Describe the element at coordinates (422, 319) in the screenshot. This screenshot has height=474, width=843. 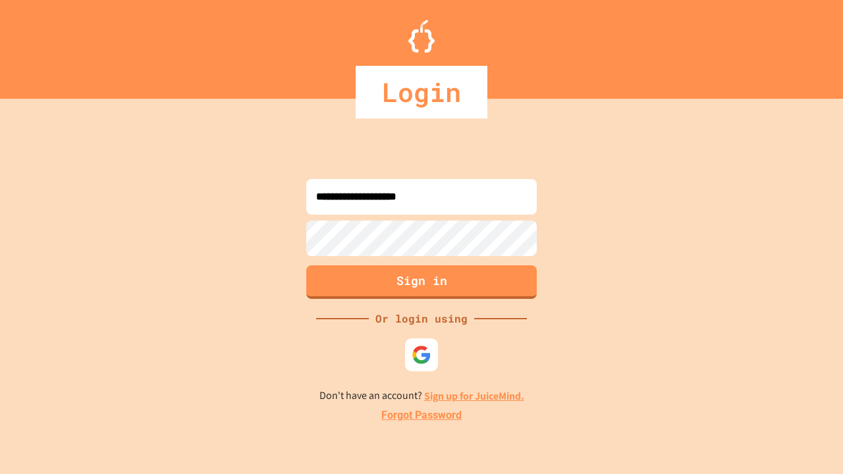
I see `div: Or login using` at that location.